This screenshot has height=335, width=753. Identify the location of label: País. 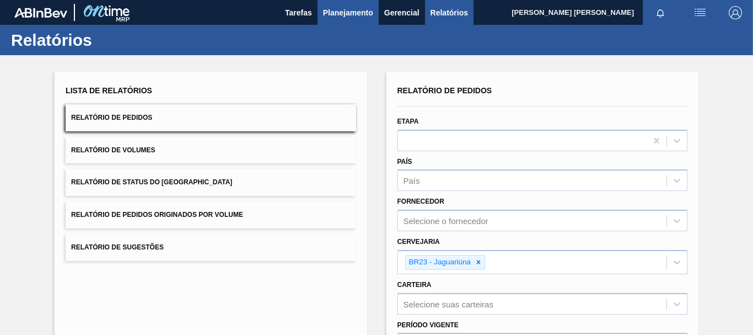
(405, 162).